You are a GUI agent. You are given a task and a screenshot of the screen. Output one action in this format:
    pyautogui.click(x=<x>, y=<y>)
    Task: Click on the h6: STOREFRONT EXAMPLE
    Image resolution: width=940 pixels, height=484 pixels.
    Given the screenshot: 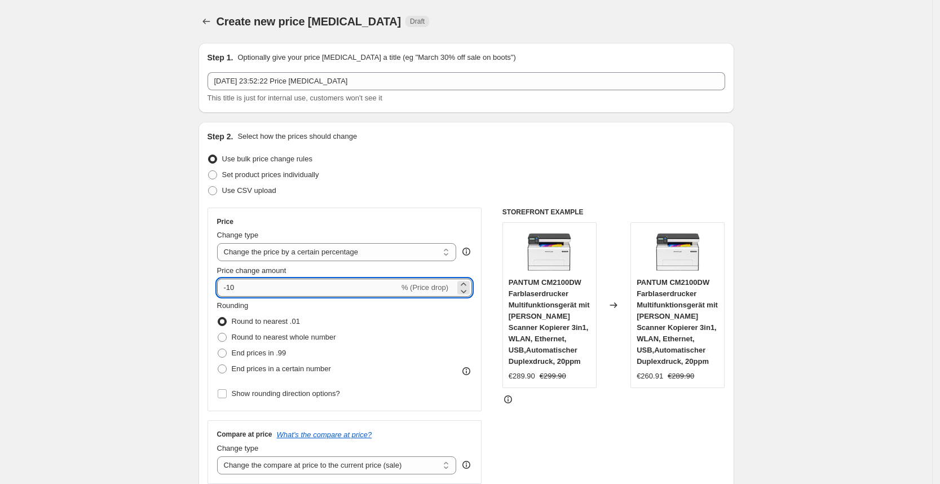 What is the action you would take?
    pyautogui.click(x=614, y=212)
    